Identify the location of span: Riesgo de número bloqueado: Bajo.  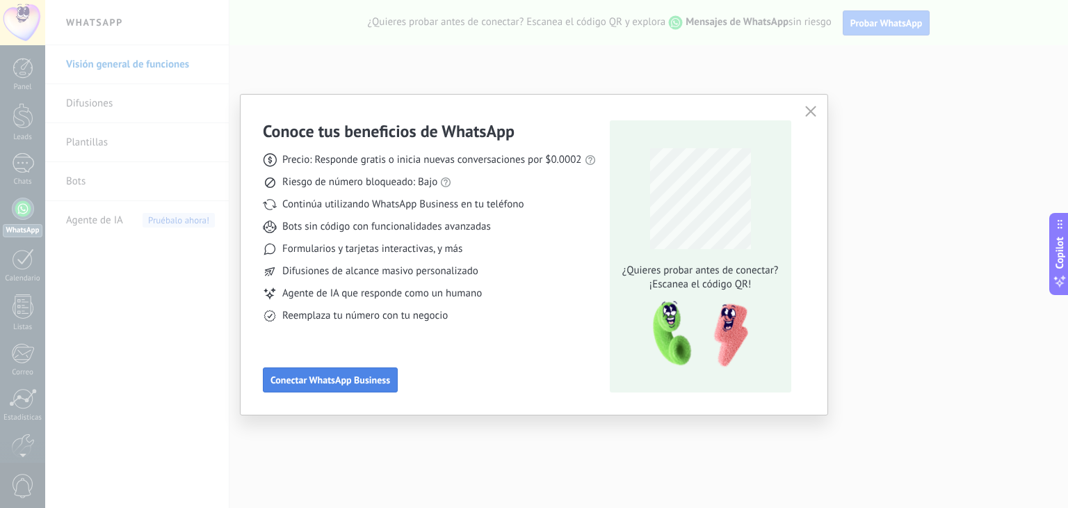
(360, 182).